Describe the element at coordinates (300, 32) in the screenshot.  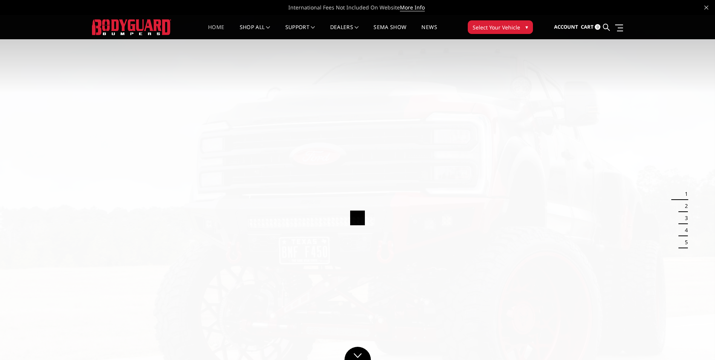
I see `a: Support` at that location.